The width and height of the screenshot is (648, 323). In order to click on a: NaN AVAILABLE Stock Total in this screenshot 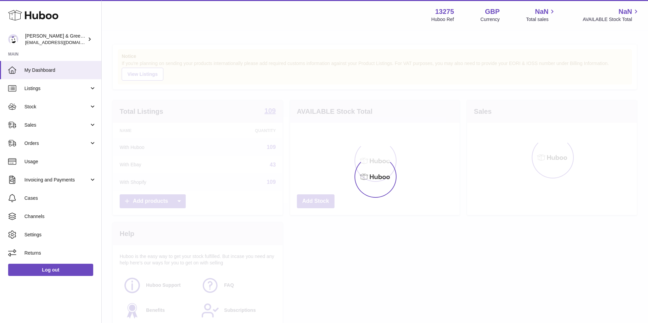, I will do `click(611, 15)`.